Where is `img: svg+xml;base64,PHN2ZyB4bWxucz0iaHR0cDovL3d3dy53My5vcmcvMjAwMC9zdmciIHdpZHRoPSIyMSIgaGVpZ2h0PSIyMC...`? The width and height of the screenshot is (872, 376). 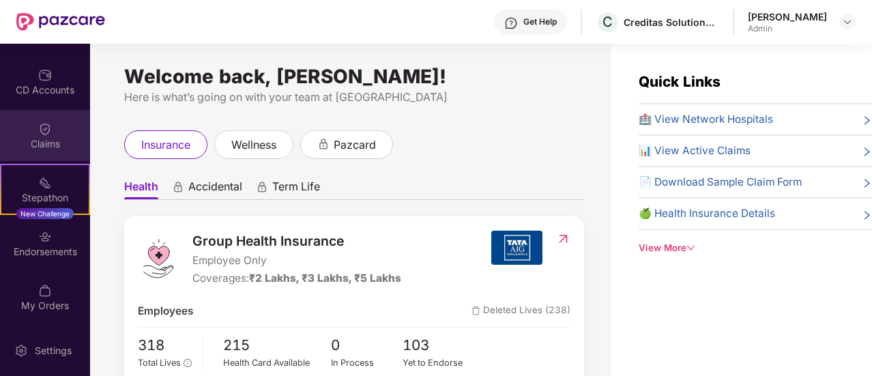 img: svg+xml;base64,PHN2ZyB4bWxucz0iaHR0cDovL3d3dy53My5vcmcvMjAwMC9zdmciIHdpZHRoPSIyMSIgaGVpZ2h0PSIyMC... is located at coordinates (45, 183).